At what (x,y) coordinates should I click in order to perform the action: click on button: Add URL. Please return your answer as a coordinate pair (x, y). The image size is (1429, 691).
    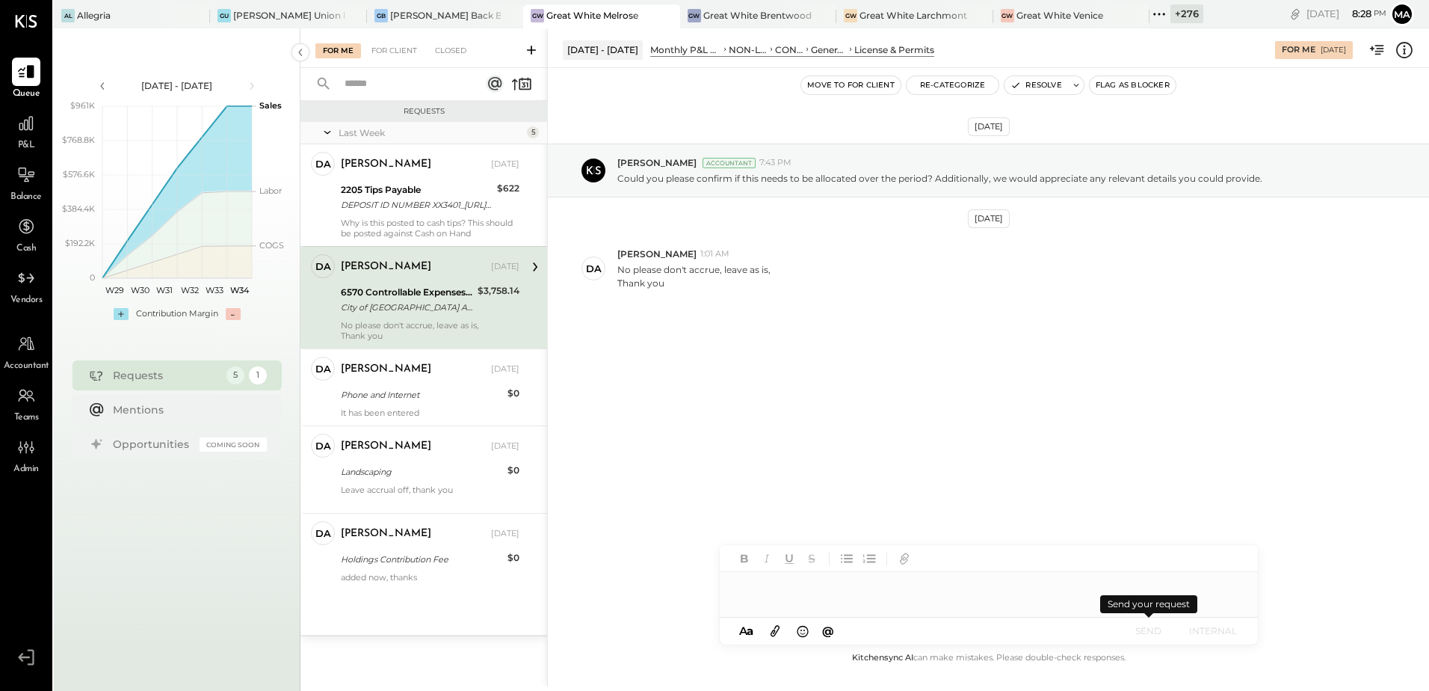
    Looking at the image, I should click on (904, 558).